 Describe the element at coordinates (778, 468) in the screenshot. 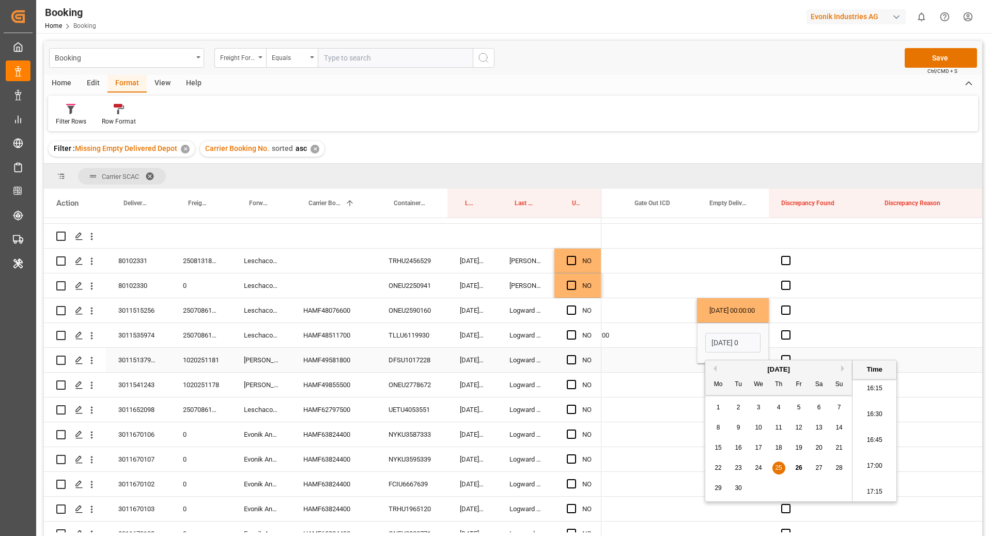

I see `span: 25` at that location.